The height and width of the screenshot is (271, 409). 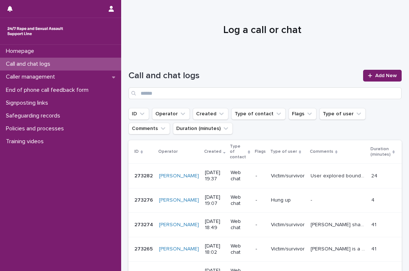 I want to click on p: 273276, so click(x=144, y=199).